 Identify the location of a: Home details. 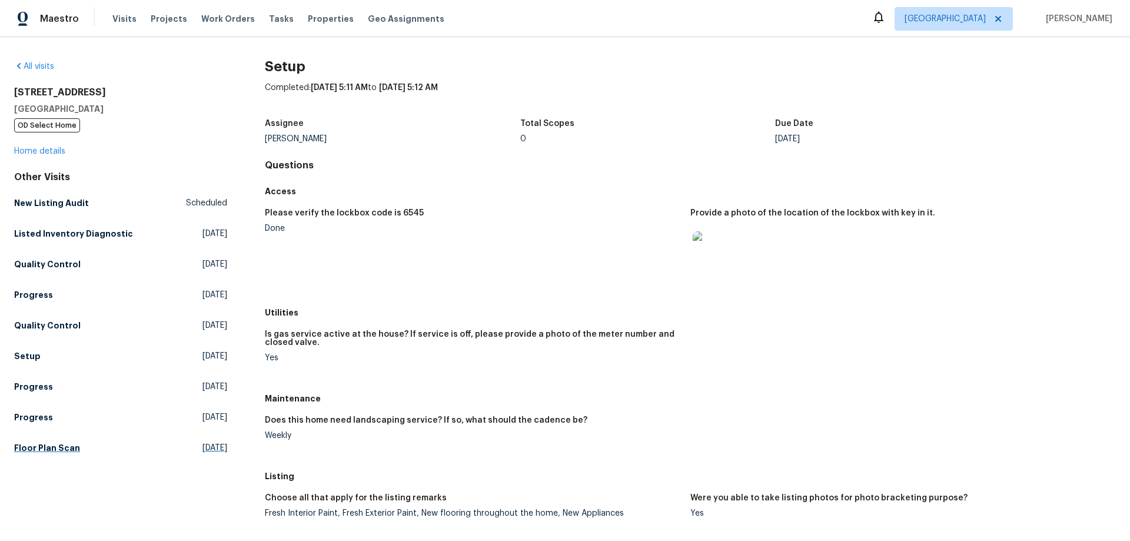
(39, 151).